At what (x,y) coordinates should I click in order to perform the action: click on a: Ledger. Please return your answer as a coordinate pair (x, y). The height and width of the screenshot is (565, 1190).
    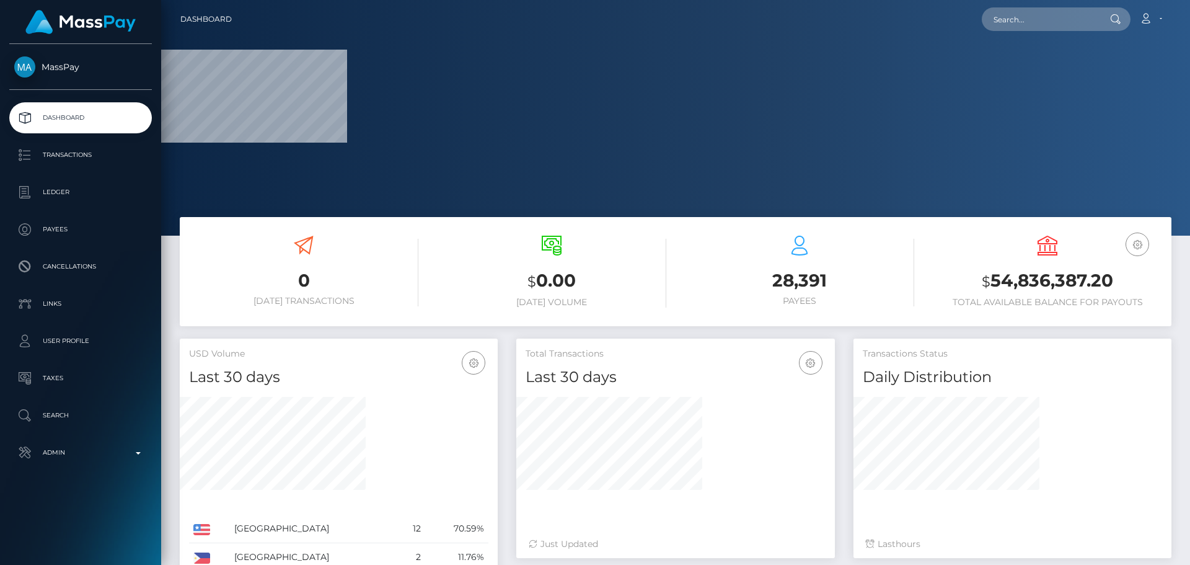
    Looking at the image, I should click on (81, 192).